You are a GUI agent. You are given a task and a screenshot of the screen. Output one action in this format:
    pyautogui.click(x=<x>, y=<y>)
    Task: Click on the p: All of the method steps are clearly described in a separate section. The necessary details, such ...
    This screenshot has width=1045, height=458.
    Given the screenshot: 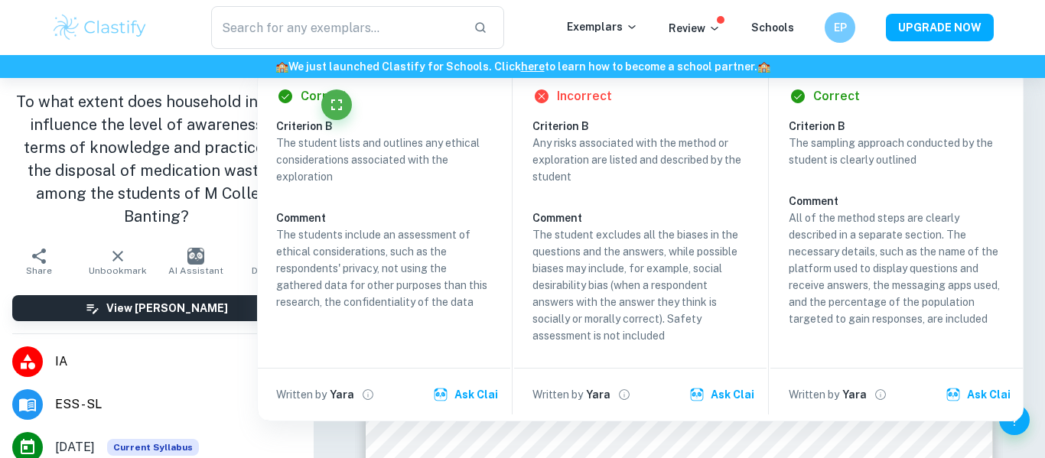 What is the action you would take?
    pyautogui.click(x=897, y=269)
    